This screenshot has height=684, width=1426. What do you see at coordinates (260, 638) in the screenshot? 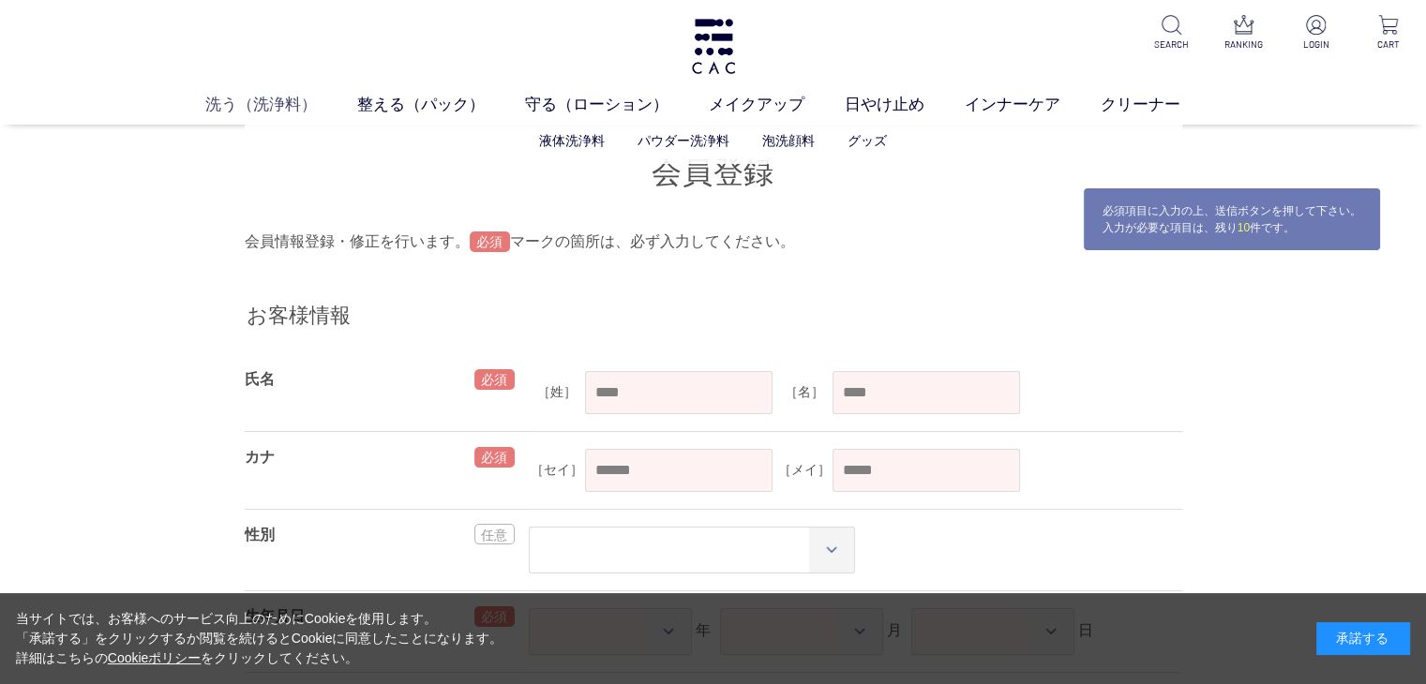
I see `div: 当サイトでは、お客様へのサービス向上のためにCookieを使用します。 「承諾する」をクリックするか閲覧を続けるとCookieに同意したことになります。 詳細はこちらの をクリックしてください。` at bounding box center [260, 638].